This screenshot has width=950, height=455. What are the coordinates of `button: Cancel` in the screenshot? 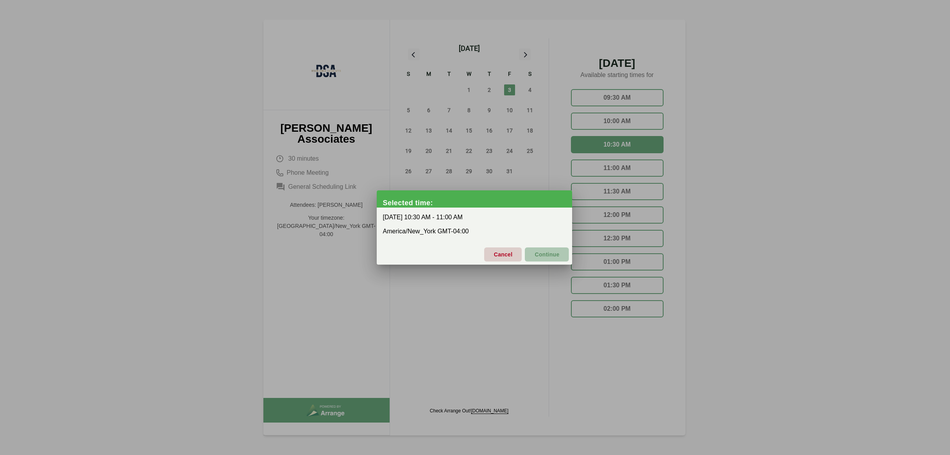 It's located at (503, 255).